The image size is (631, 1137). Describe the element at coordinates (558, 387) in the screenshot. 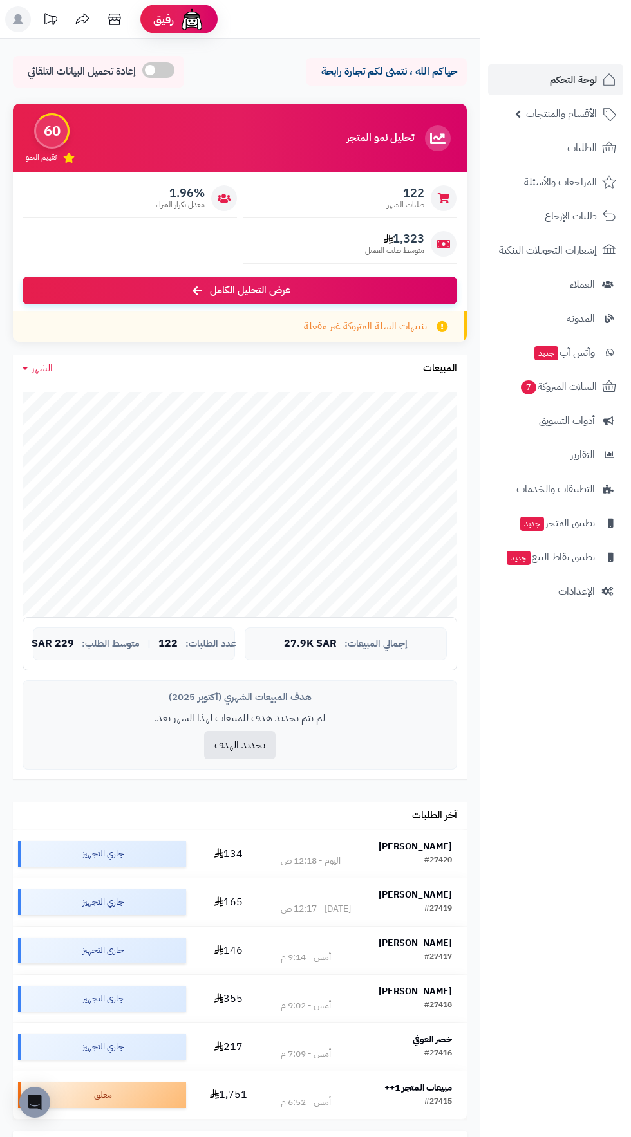

I see `span: السلات المتروكة` at that location.